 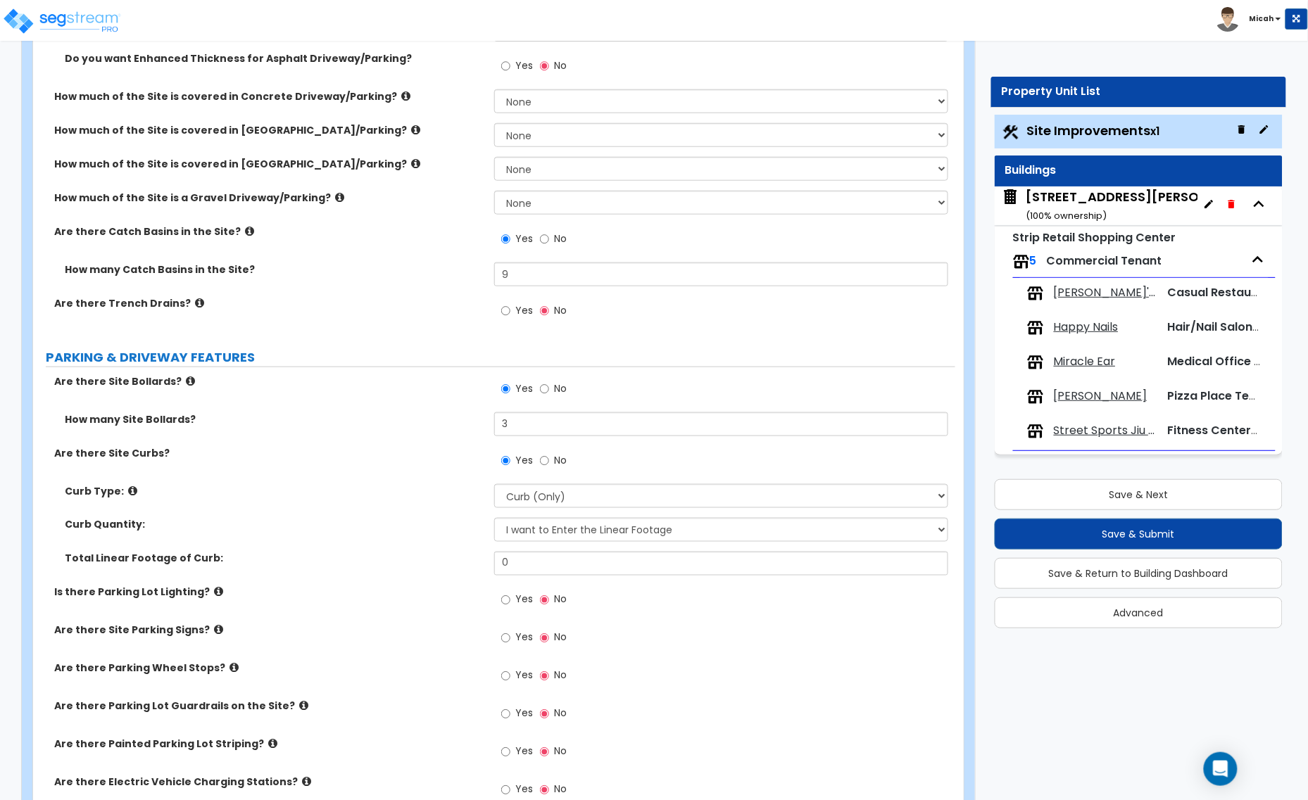 I want to click on img: logo_pro_r.png, so click(x=62, y=21).